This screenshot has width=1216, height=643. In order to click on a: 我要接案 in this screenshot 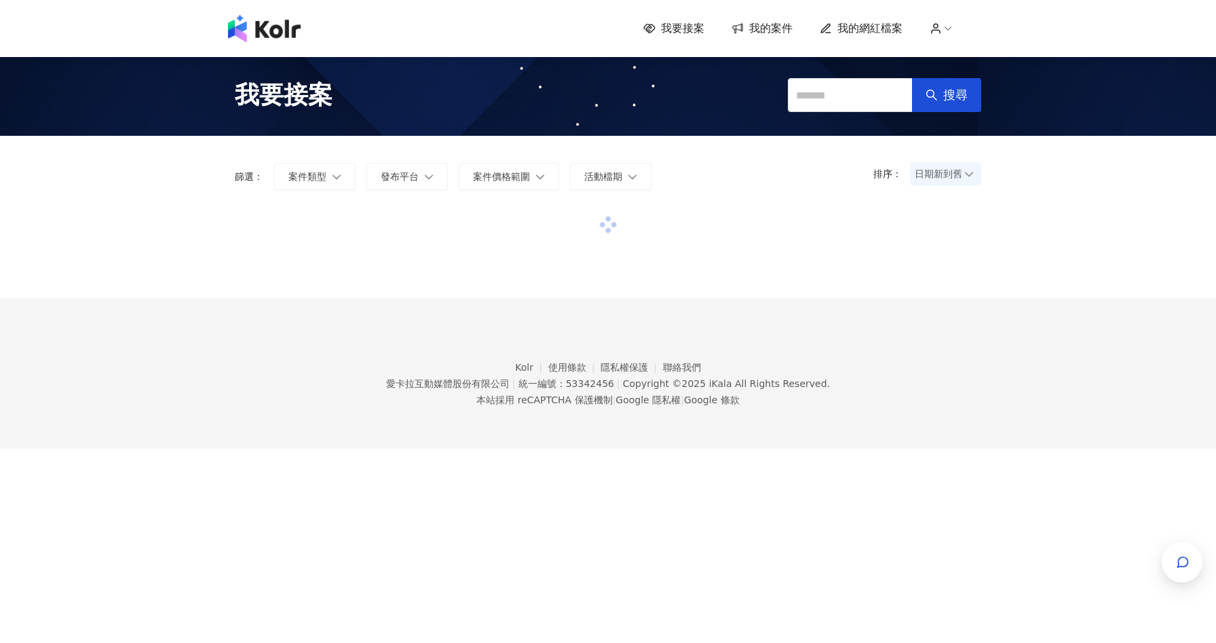, I will do `click(674, 29)`.